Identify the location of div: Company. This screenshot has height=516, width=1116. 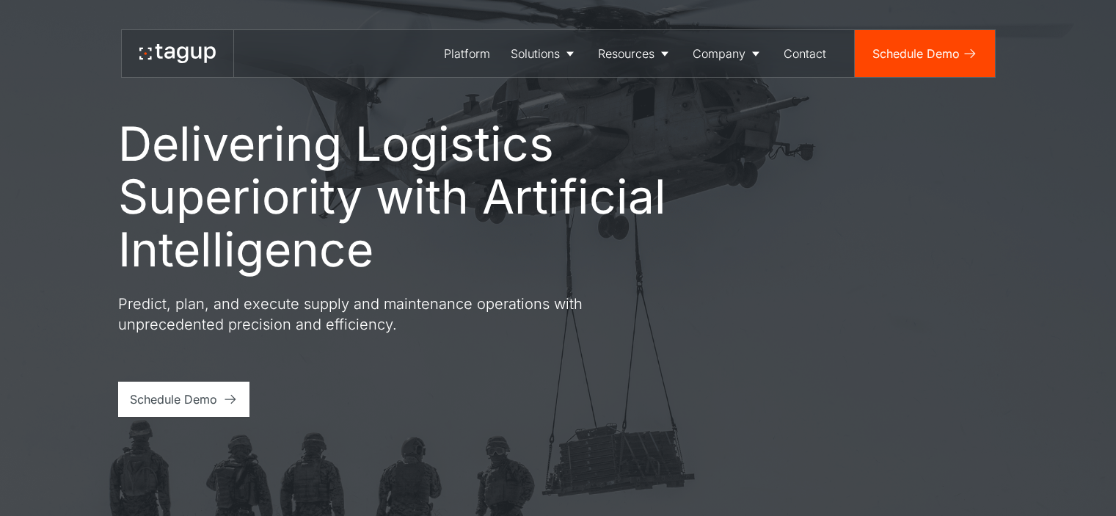
(719, 54).